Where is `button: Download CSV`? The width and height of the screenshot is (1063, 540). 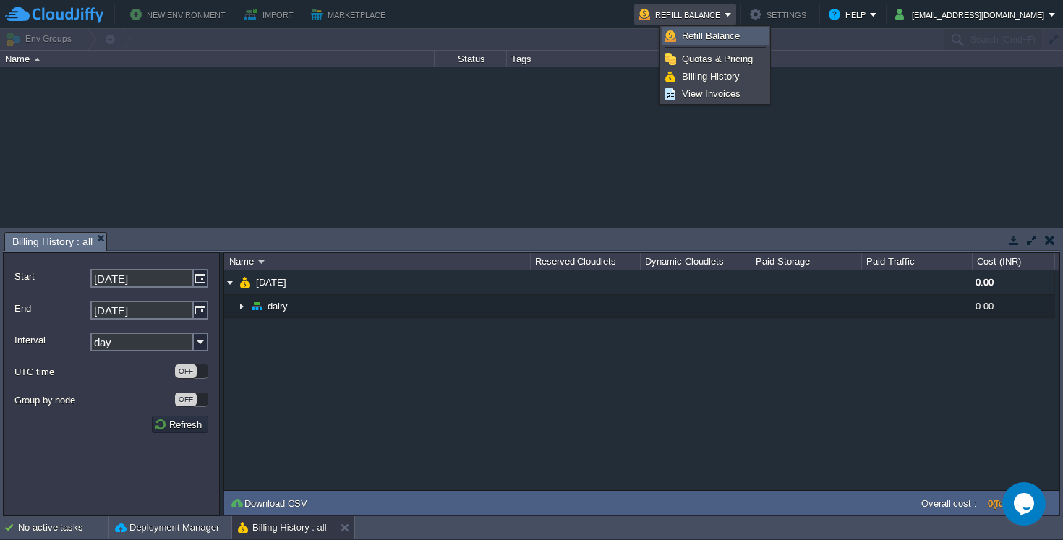
button: Download CSV is located at coordinates (271, 503).